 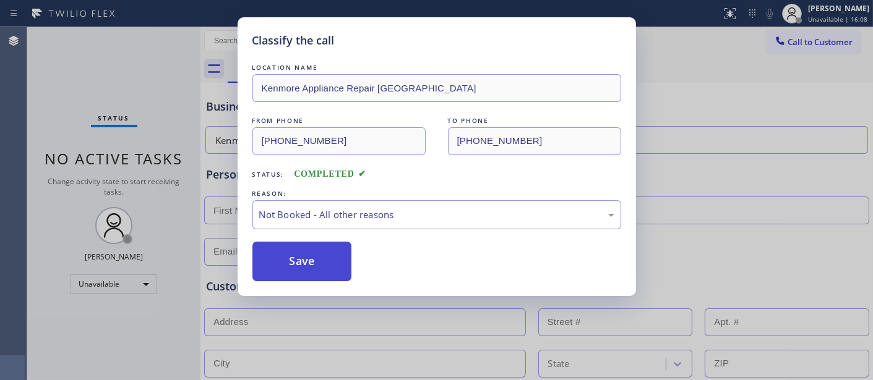 What do you see at coordinates (293, 40) in the screenshot?
I see `h5: Classify the call` at bounding box center [293, 40].